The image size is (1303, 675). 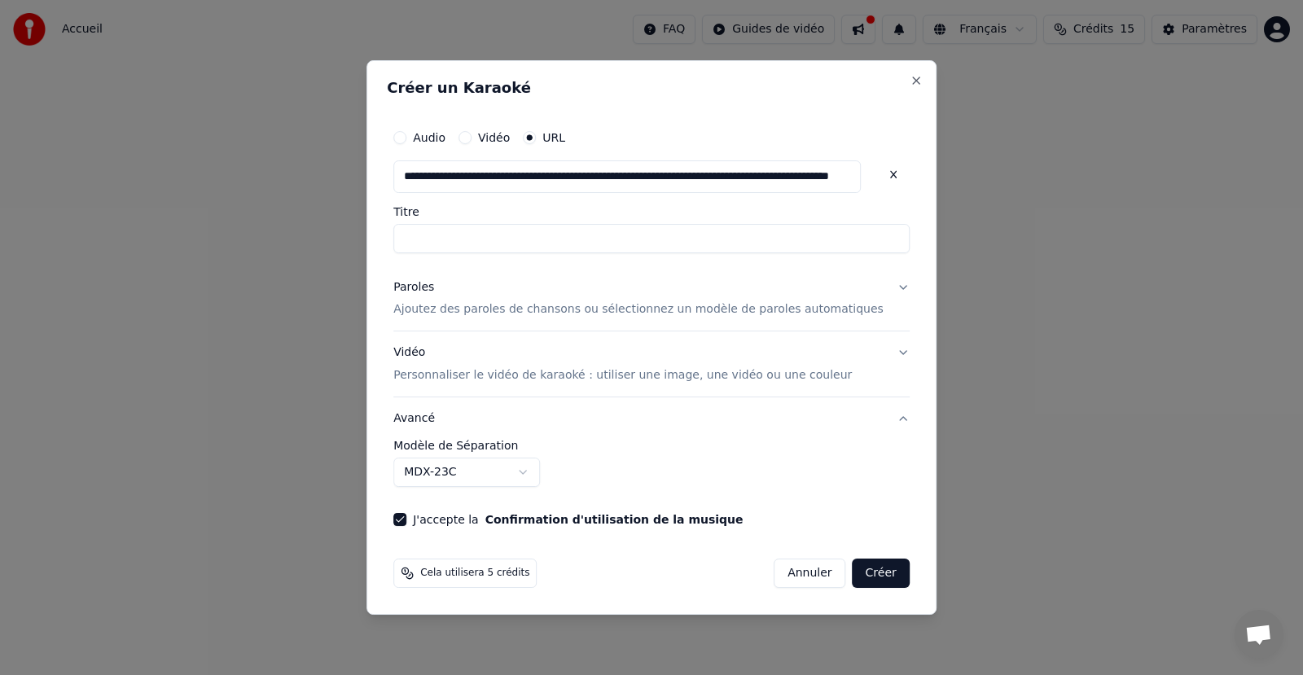 I want to click on div: Avancé, so click(x=651, y=470).